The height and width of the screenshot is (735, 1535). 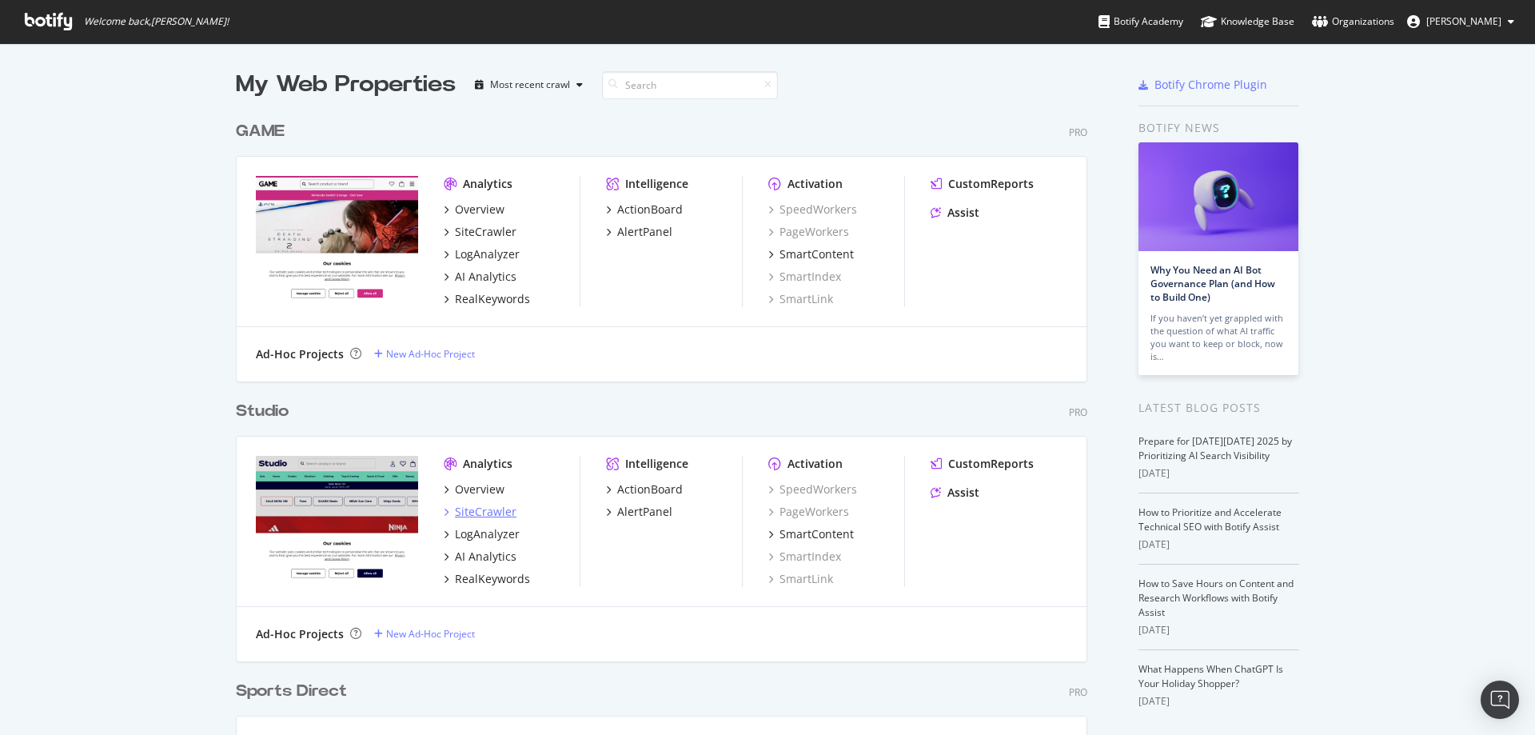 What do you see at coordinates (294, 691) in the screenshot?
I see `a: Sports Direct` at bounding box center [294, 691].